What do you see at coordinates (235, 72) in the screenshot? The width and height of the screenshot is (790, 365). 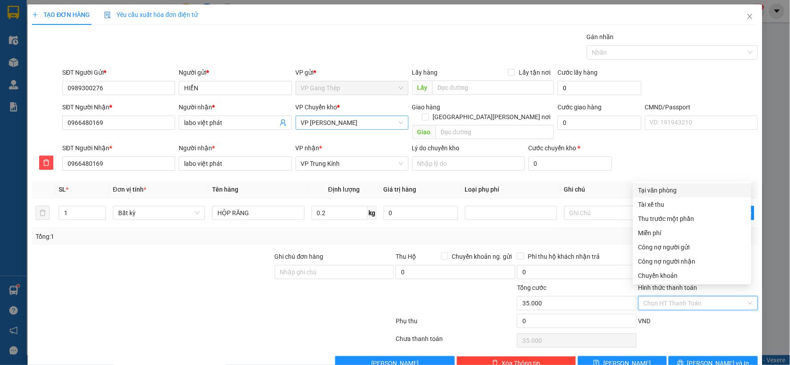 I see `div: Người gửi` at bounding box center [235, 72].